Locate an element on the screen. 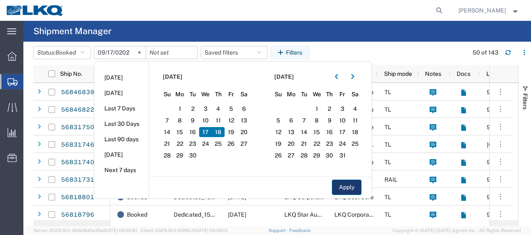 The height and width of the screenshot is (235, 531). span: Ship mode is located at coordinates (398, 74).